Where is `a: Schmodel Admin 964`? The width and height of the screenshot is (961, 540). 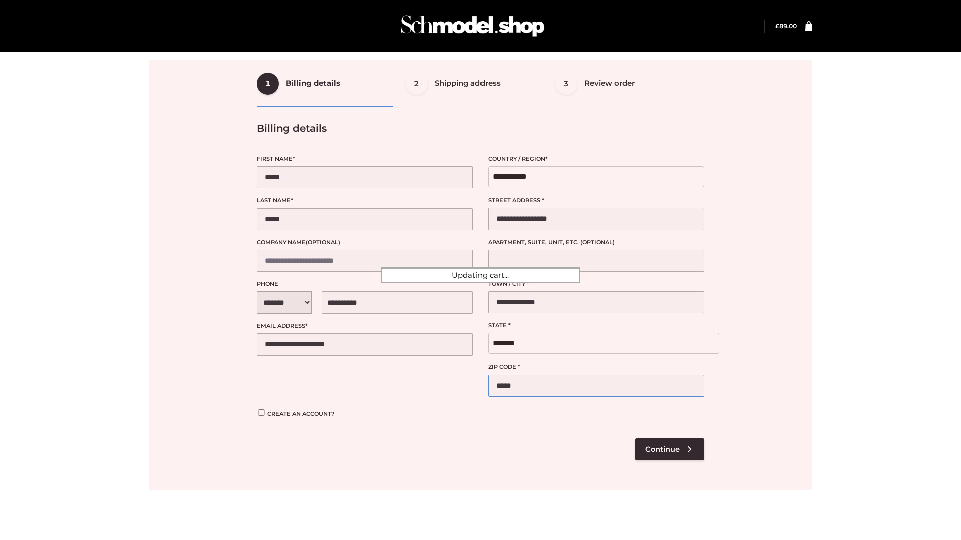 a: Schmodel Admin 964 is located at coordinates (472, 26).